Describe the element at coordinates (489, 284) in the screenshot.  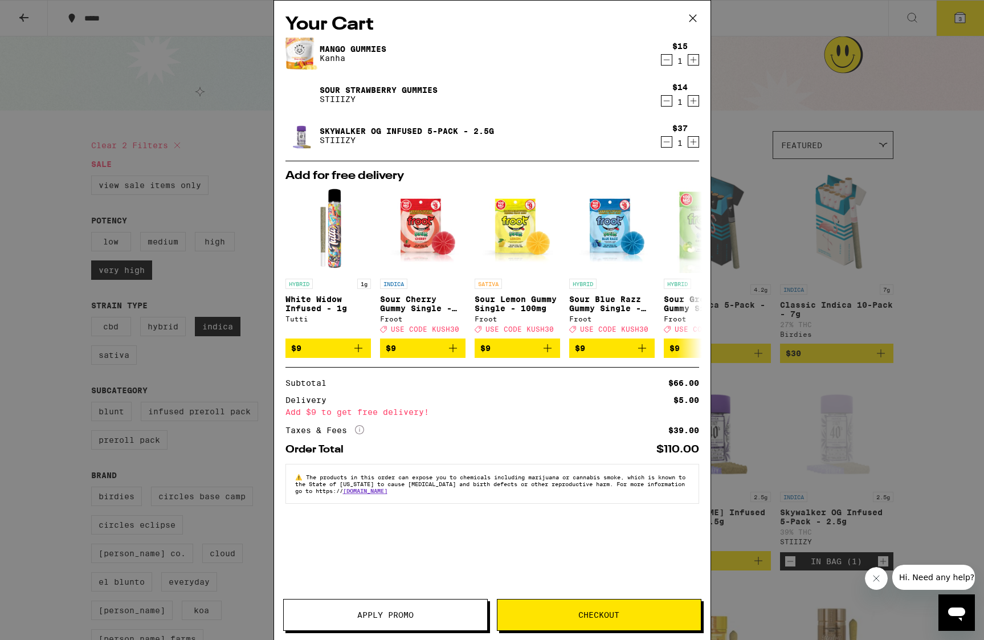
I see `p: SATIVA` at that location.